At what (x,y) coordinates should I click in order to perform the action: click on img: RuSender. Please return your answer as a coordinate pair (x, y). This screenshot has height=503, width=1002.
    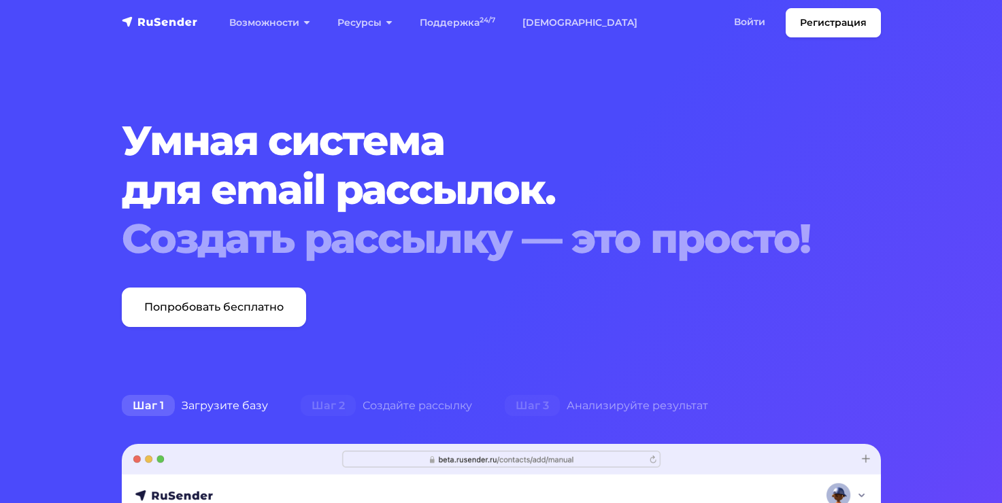
    Looking at the image, I should click on (160, 22).